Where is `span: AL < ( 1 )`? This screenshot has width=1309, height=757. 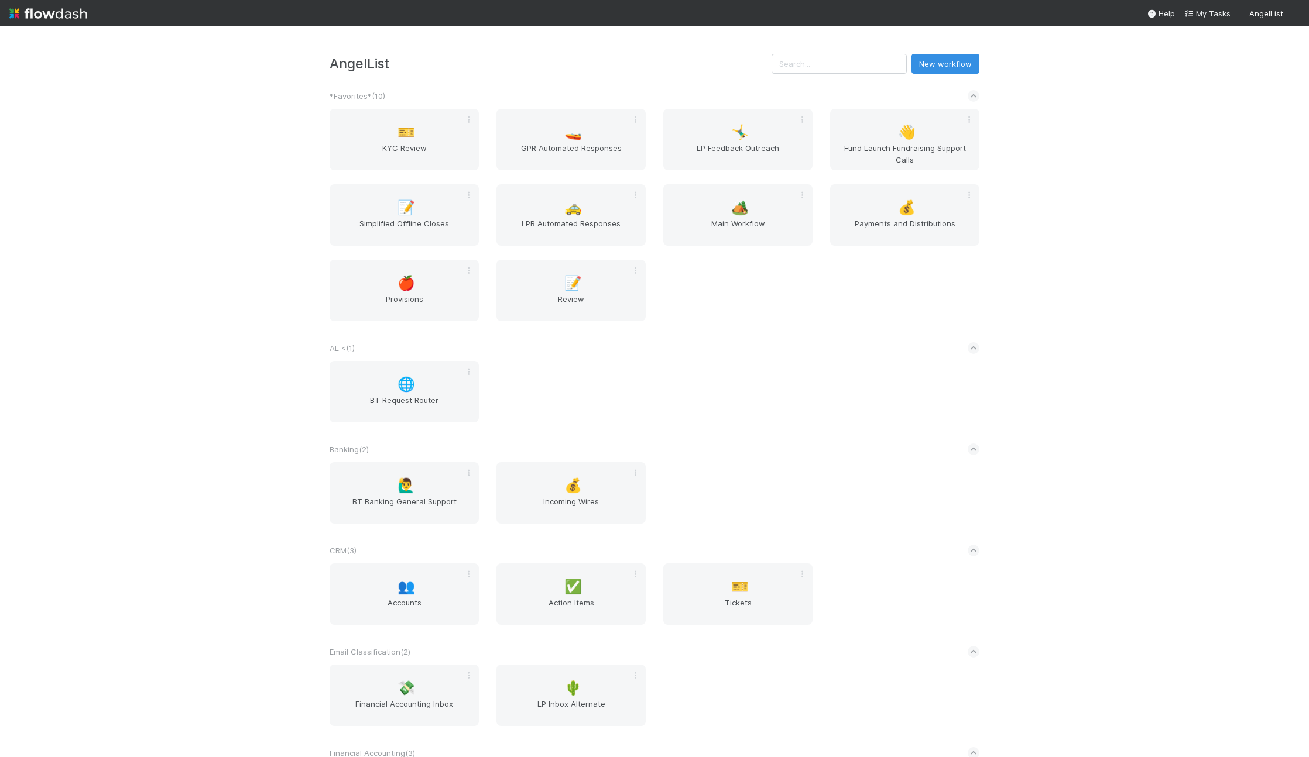 span: AL < ( 1 ) is located at coordinates (342, 348).